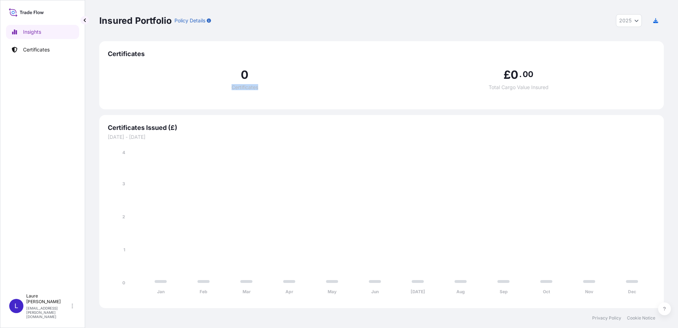 This screenshot has height=328, width=678. What do you see at coordinates (641, 318) in the screenshot?
I see `a: Cookie Notice` at bounding box center [641, 318].